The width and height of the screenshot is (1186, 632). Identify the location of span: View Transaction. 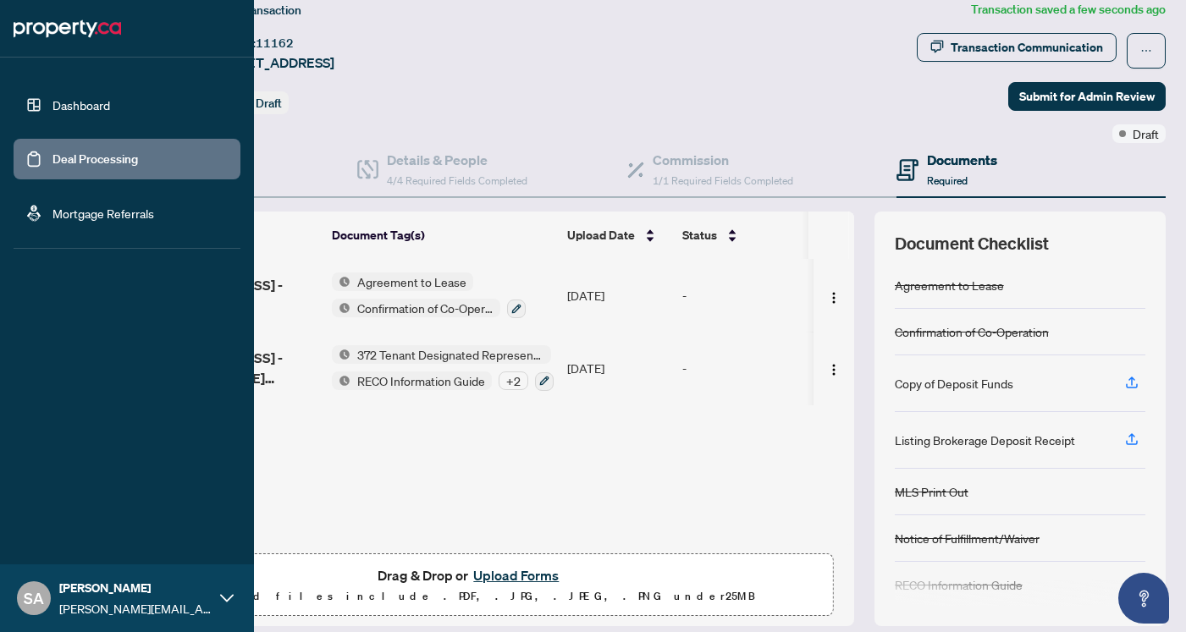
(256, 10).